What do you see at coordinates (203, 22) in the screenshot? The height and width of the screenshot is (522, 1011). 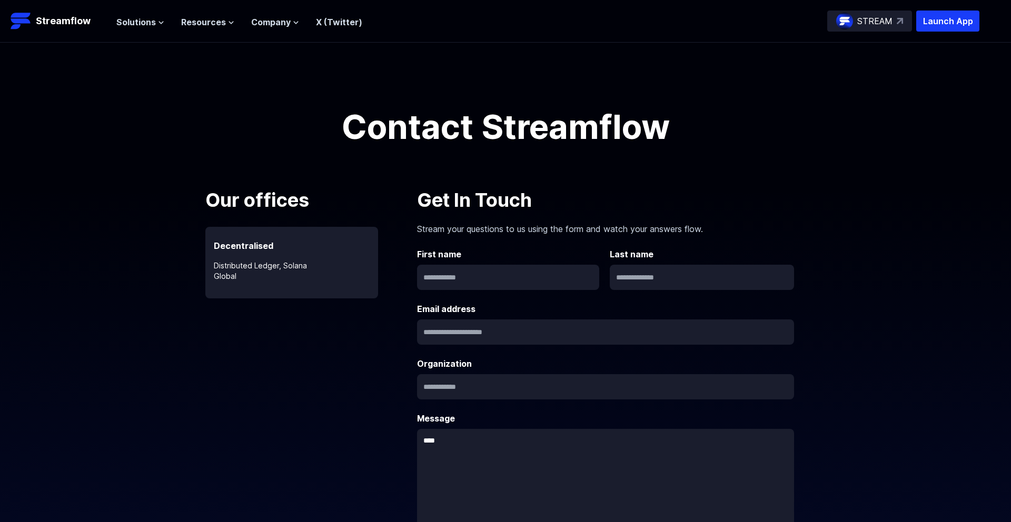 I see `span: Resources` at bounding box center [203, 22].